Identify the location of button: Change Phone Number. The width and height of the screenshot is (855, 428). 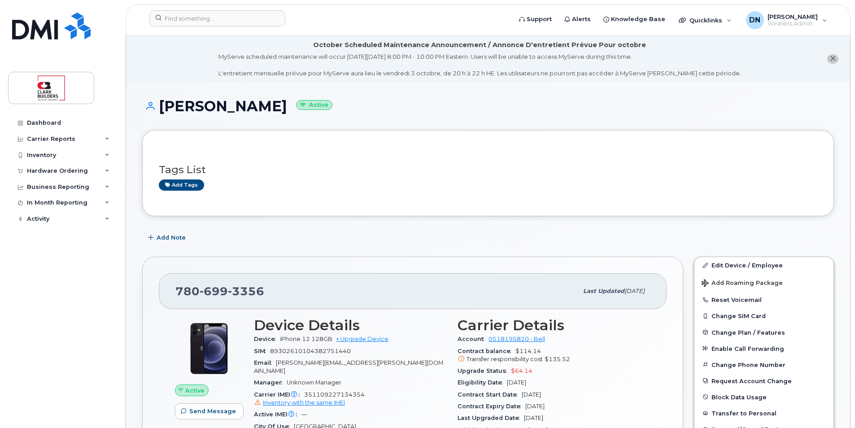
(764, 365).